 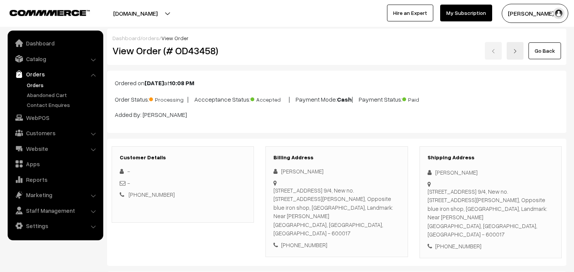 What do you see at coordinates (63, 105) in the screenshot?
I see `a: Contact Enquires` at bounding box center [63, 105].